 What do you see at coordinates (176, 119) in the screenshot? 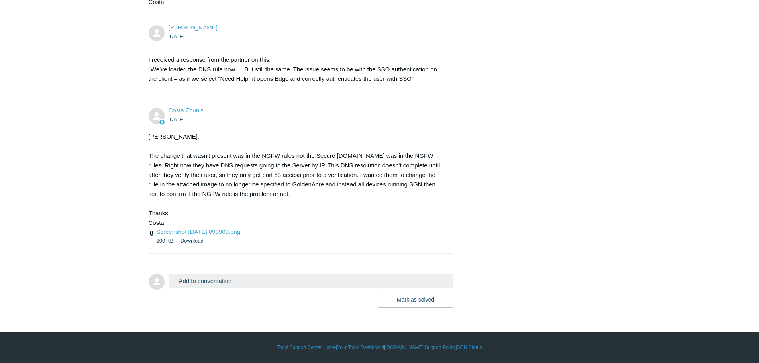
I see `time: 10/07/2025, 10:43` at bounding box center [176, 119].